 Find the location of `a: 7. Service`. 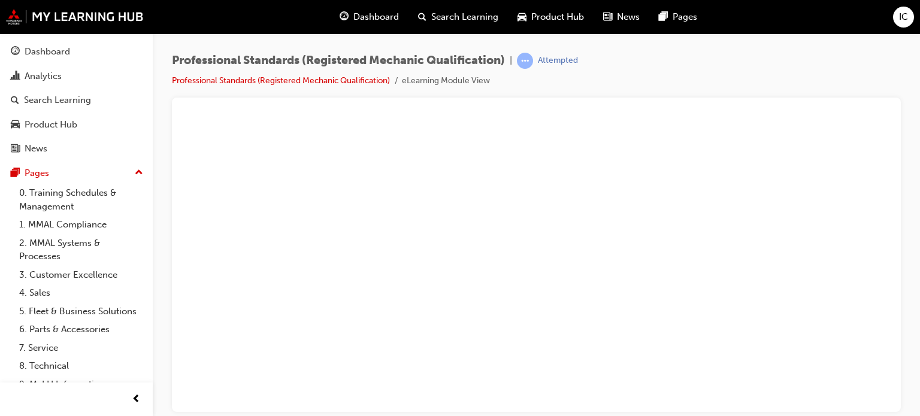

a: 7. Service is located at coordinates (81, 348).